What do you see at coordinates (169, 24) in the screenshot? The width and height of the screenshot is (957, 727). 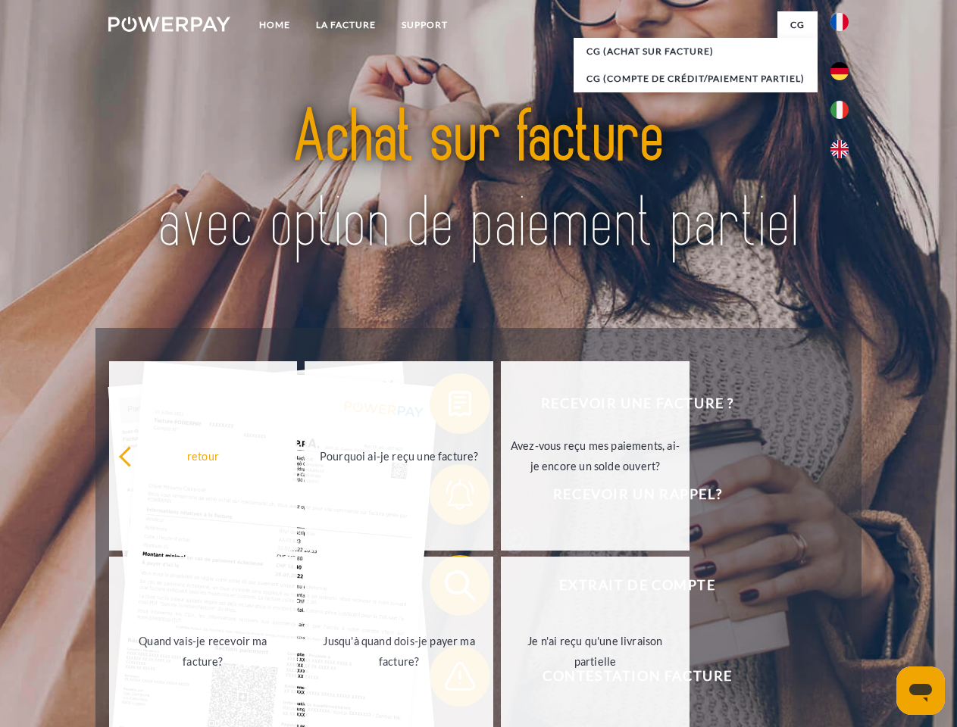 I see `img: logo-powerpay-white.svg` at bounding box center [169, 24].